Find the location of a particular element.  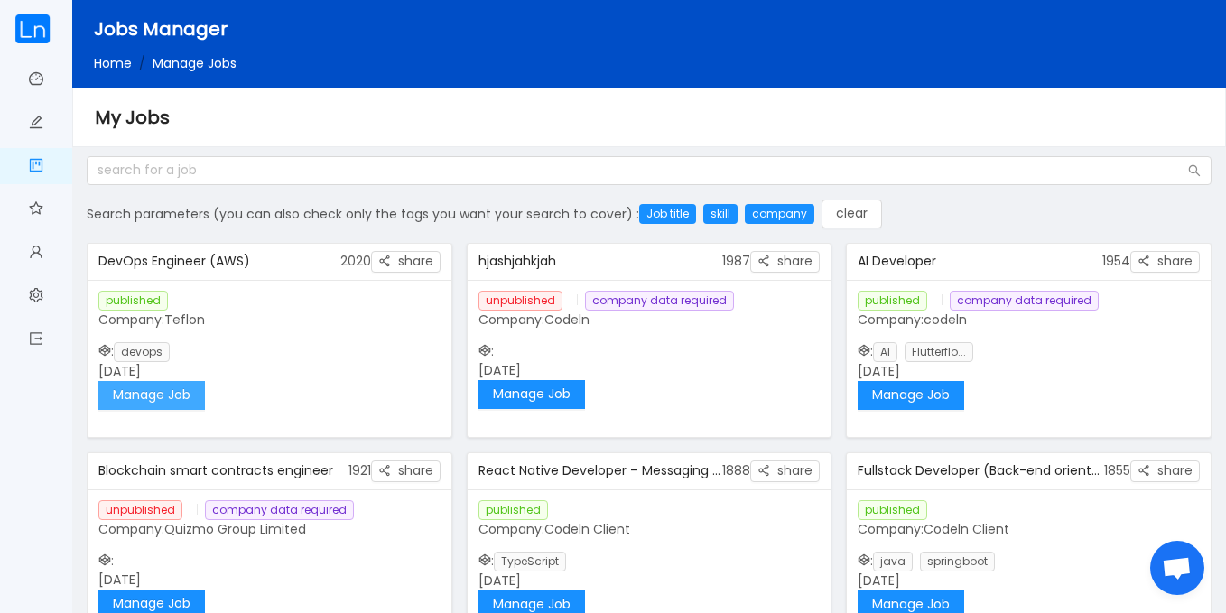

span: 1888 is located at coordinates (736, 470).